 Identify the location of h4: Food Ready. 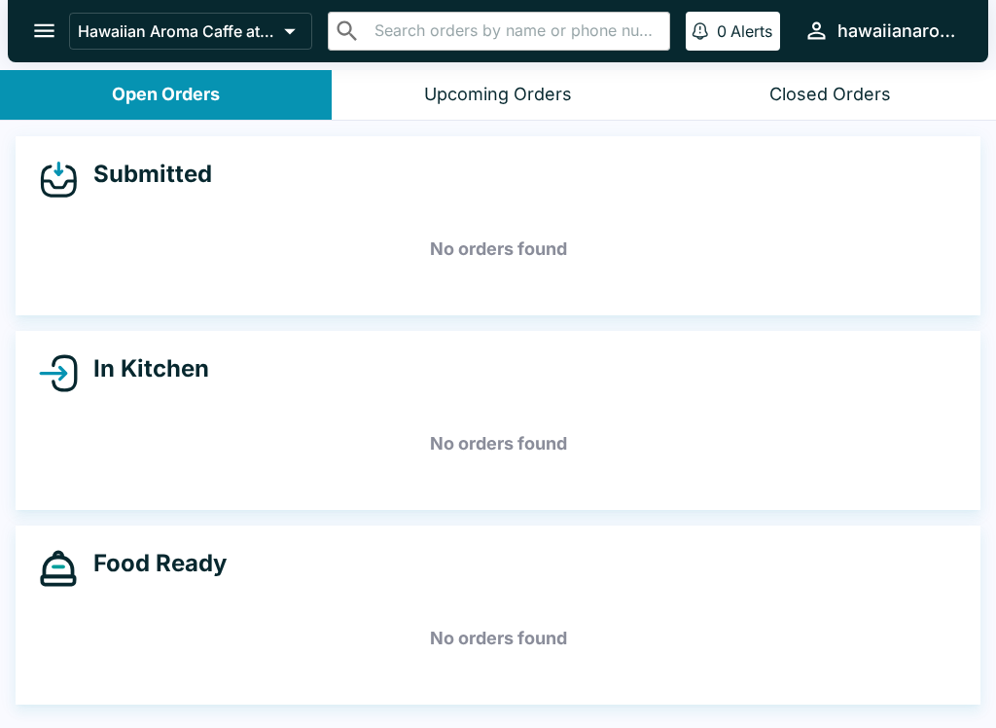
(152, 563).